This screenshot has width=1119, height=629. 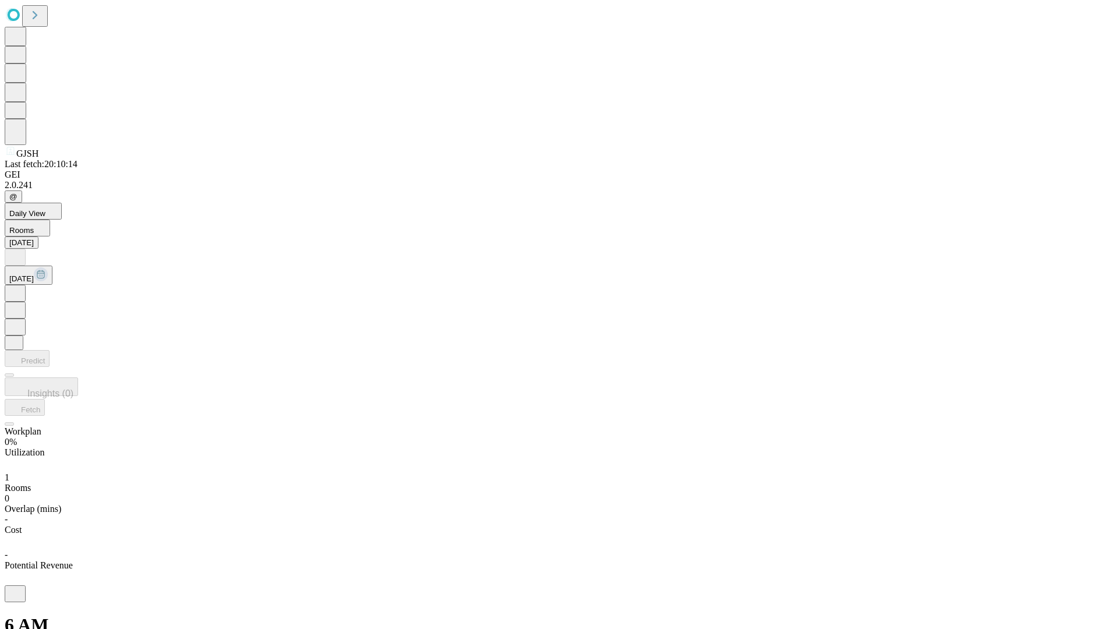 I want to click on span: Potential Revenue, so click(x=38, y=565).